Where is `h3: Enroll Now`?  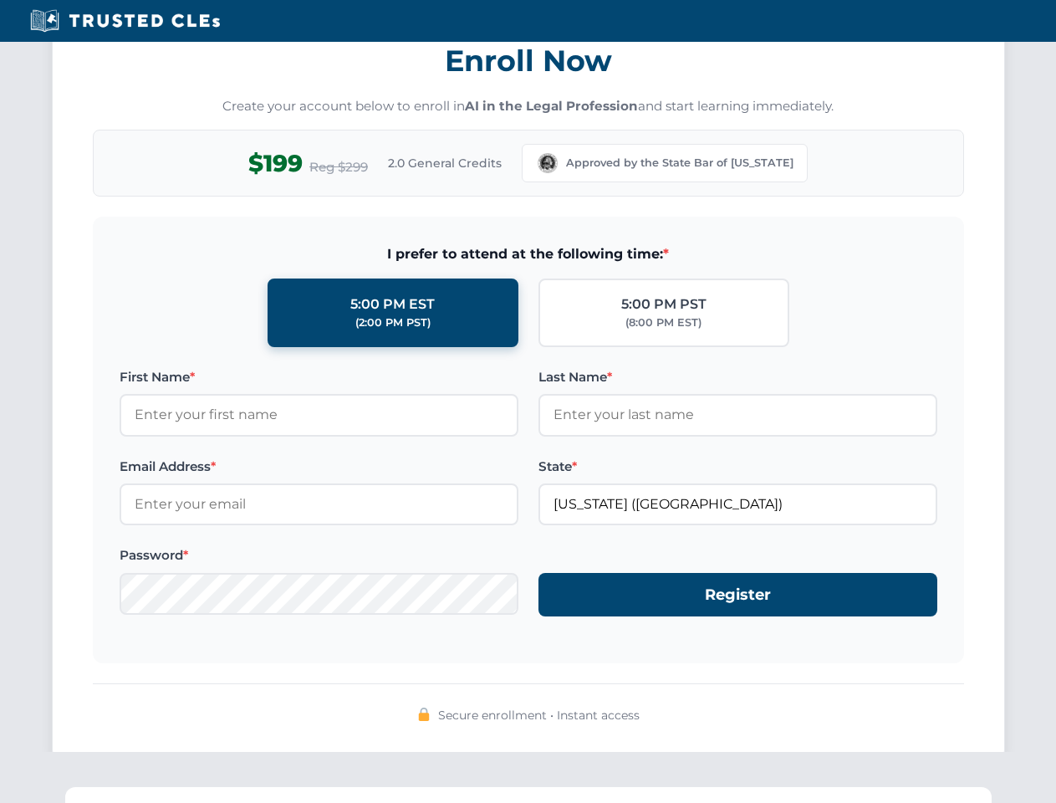 h3: Enroll Now is located at coordinates (529, 60).